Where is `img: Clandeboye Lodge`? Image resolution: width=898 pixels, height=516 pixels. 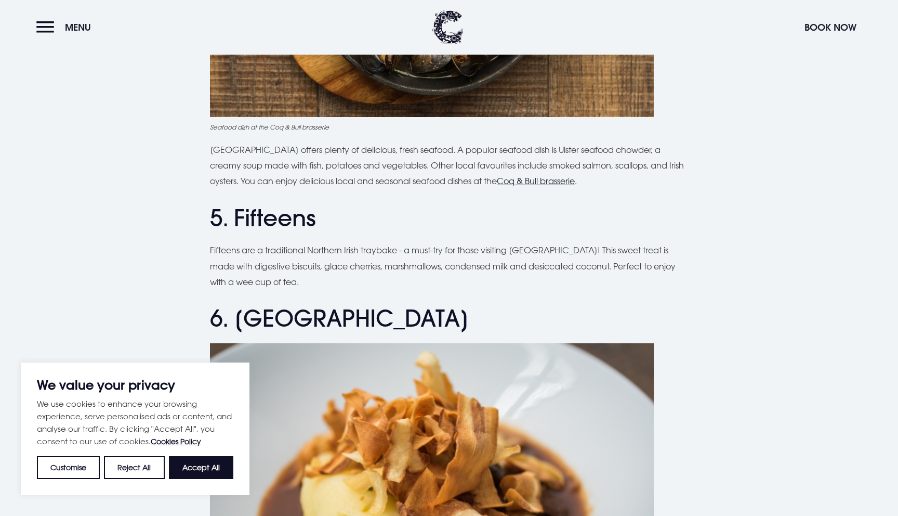 img: Clandeboye Lodge is located at coordinates (448, 27).